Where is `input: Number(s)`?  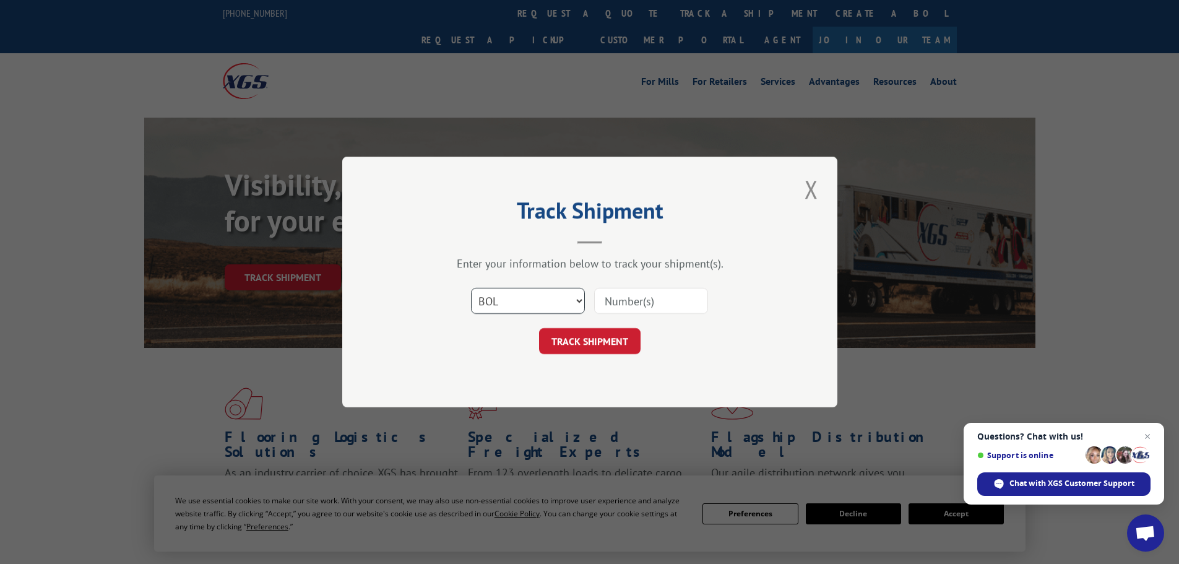
input: Number(s) is located at coordinates (651, 301).